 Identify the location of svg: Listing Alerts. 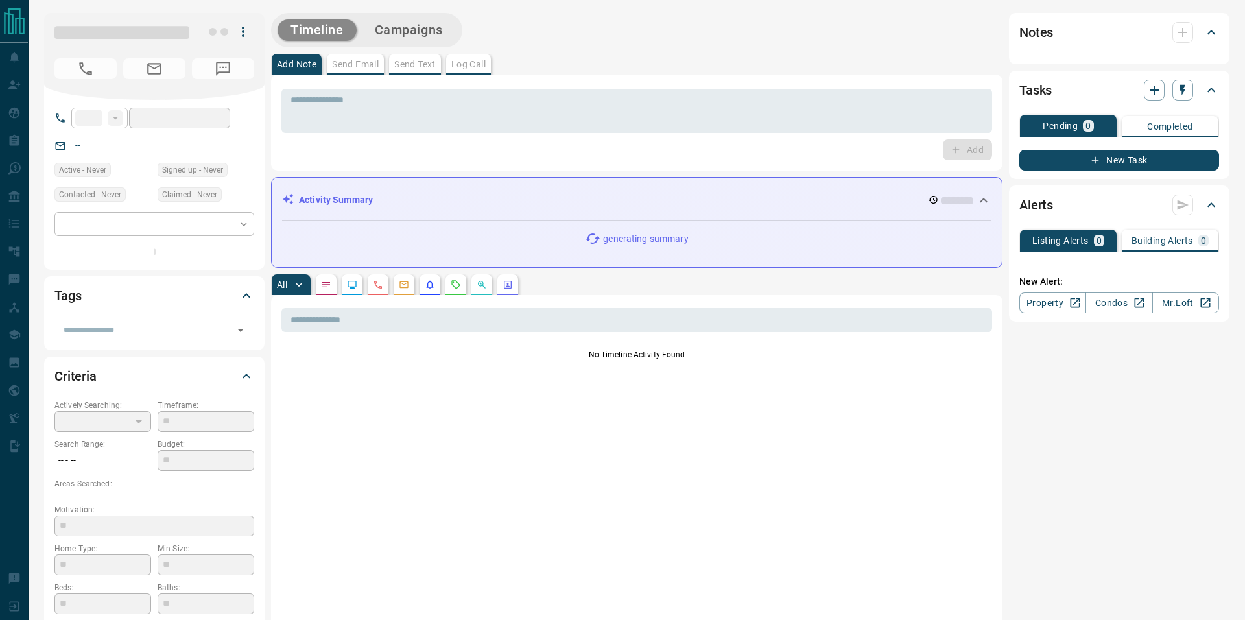
(430, 285).